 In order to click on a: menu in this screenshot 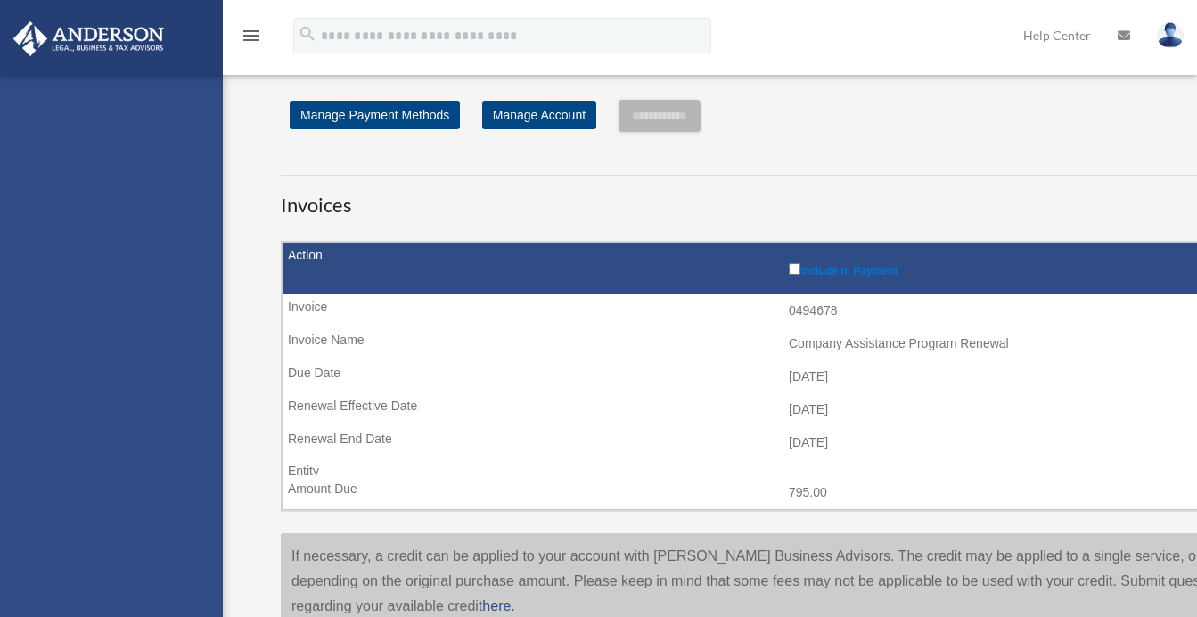, I will do `click(251, 38)`.